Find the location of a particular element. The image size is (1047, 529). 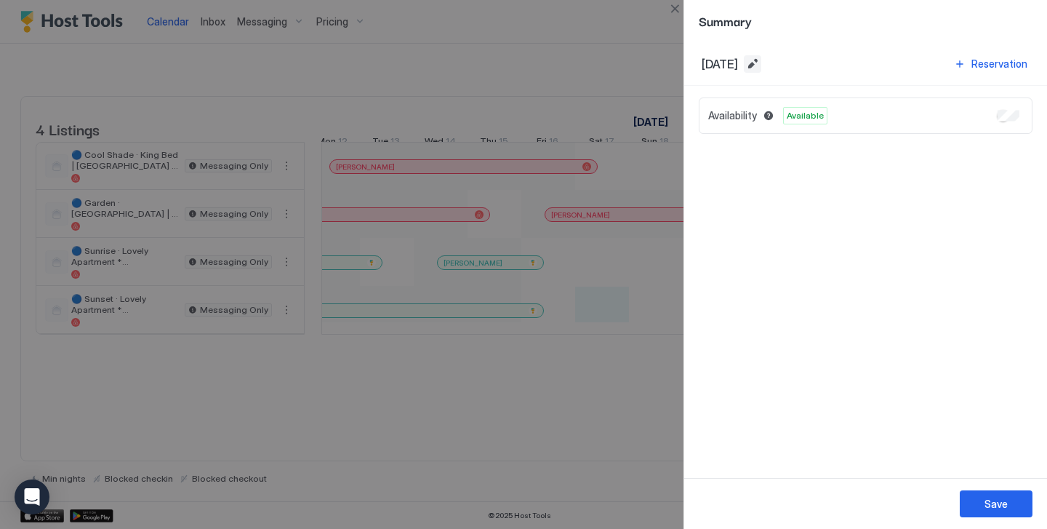

button: Reservation is located at coordinates (990, 63).